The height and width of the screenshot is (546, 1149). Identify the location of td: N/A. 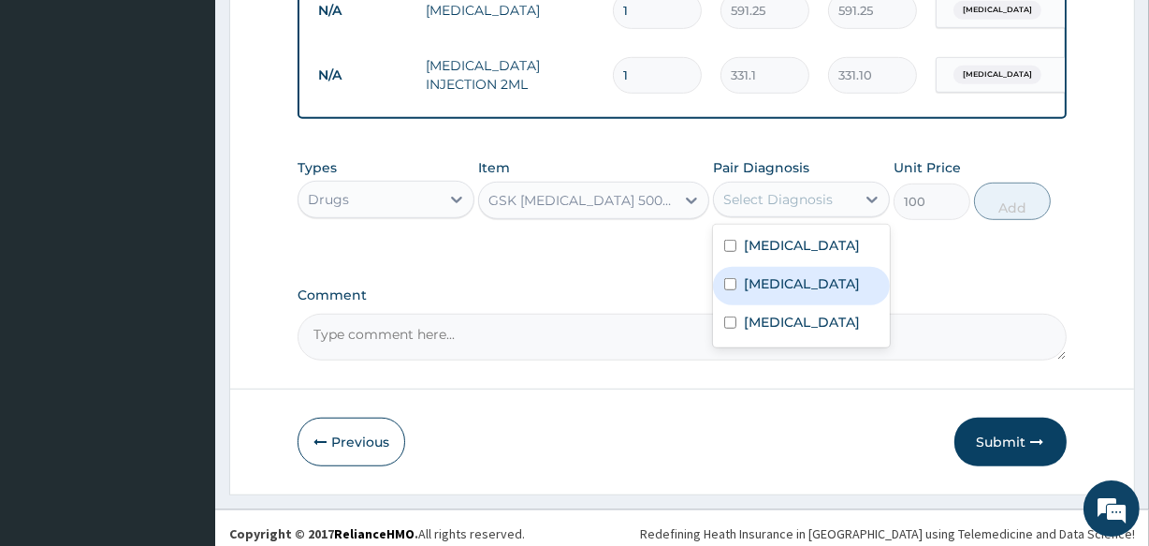
(362, 75).